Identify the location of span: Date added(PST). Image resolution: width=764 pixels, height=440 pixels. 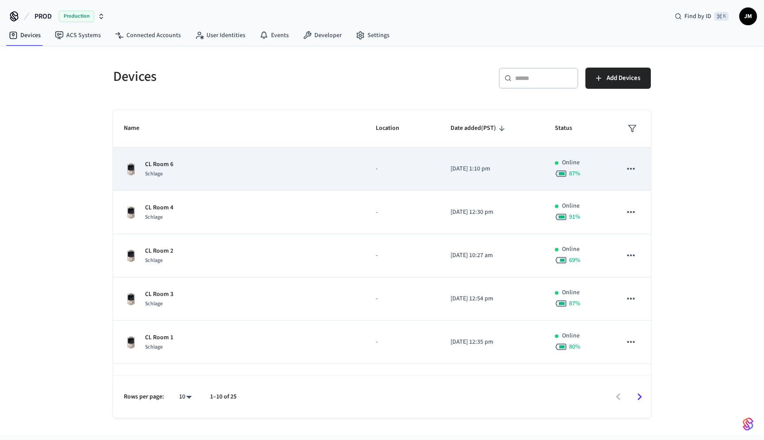
(479, 128).